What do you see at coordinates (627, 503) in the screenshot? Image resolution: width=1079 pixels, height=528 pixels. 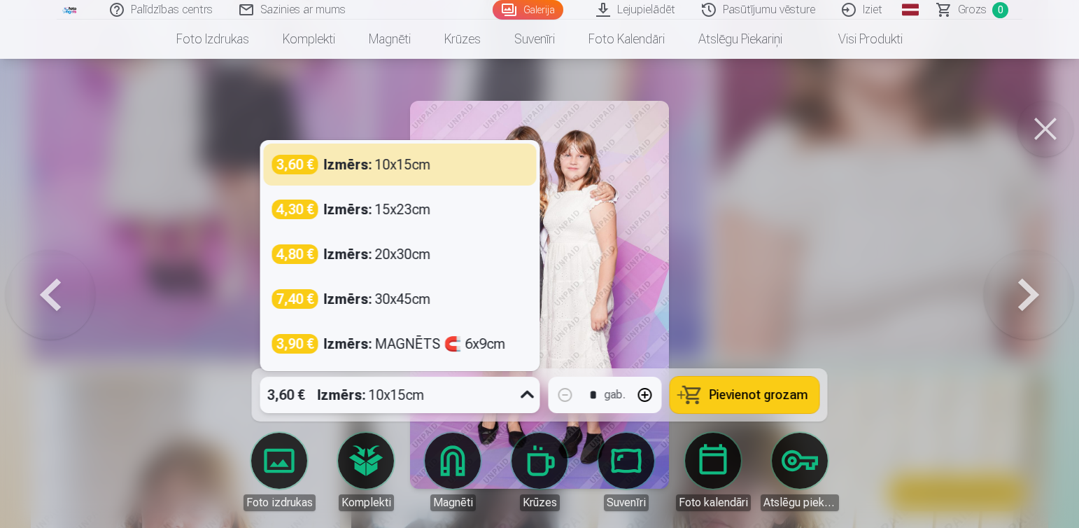 I see `div: Suvenīri` at bounding box center [627, 503].